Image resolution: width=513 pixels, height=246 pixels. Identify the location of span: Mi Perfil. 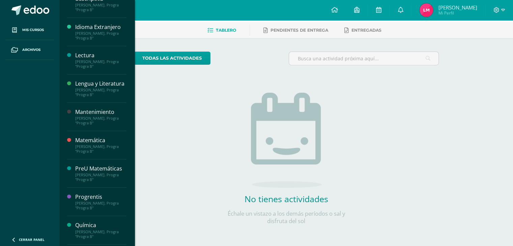
(457, 13).